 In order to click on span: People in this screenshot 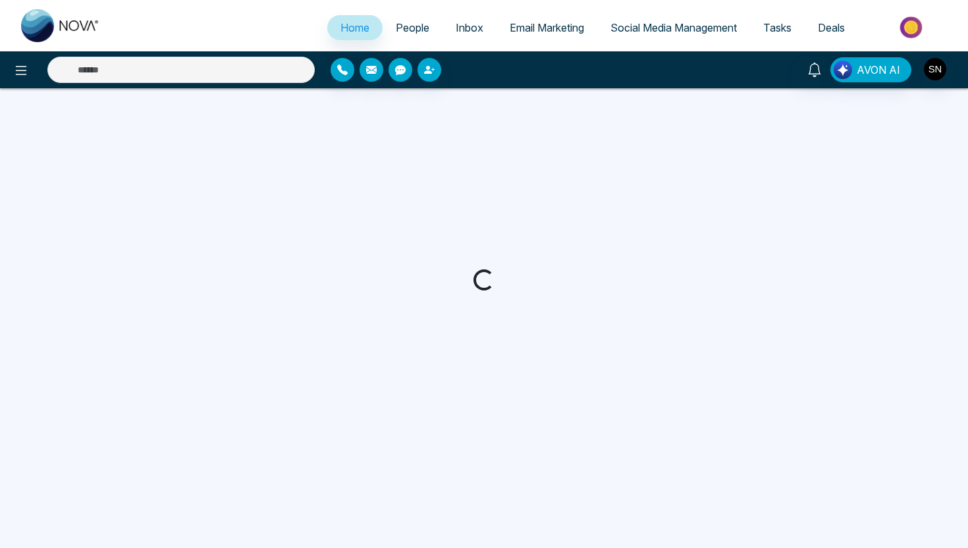, I will do `click(412, 28)`.